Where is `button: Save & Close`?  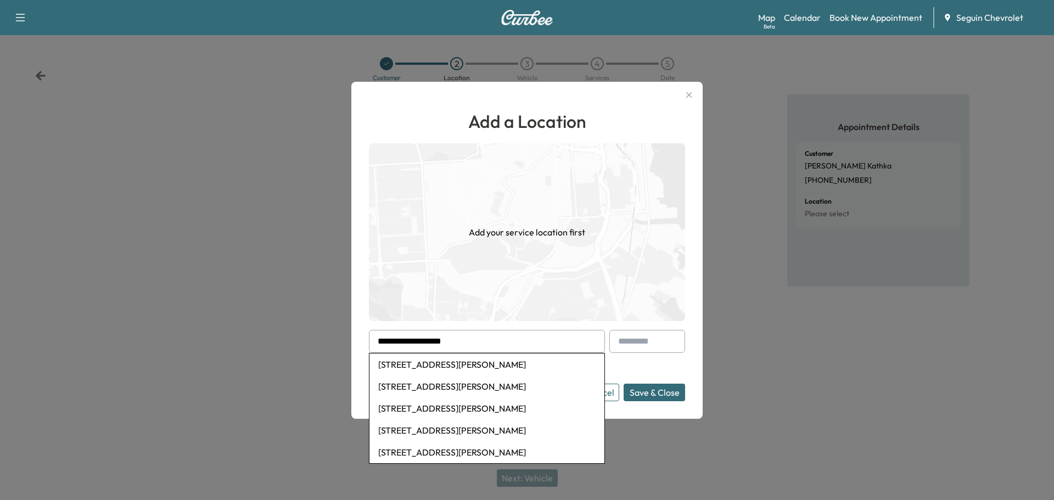
button: Save & Close is located at coordinates (654, 393).